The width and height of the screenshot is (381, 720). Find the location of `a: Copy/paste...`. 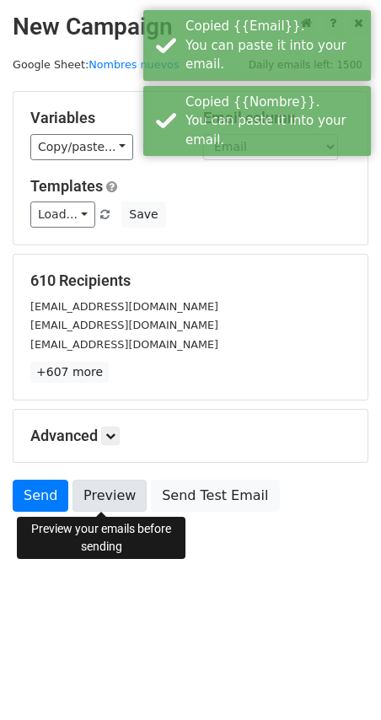

a: Copy/paste... is located at coordinates (82, 147).